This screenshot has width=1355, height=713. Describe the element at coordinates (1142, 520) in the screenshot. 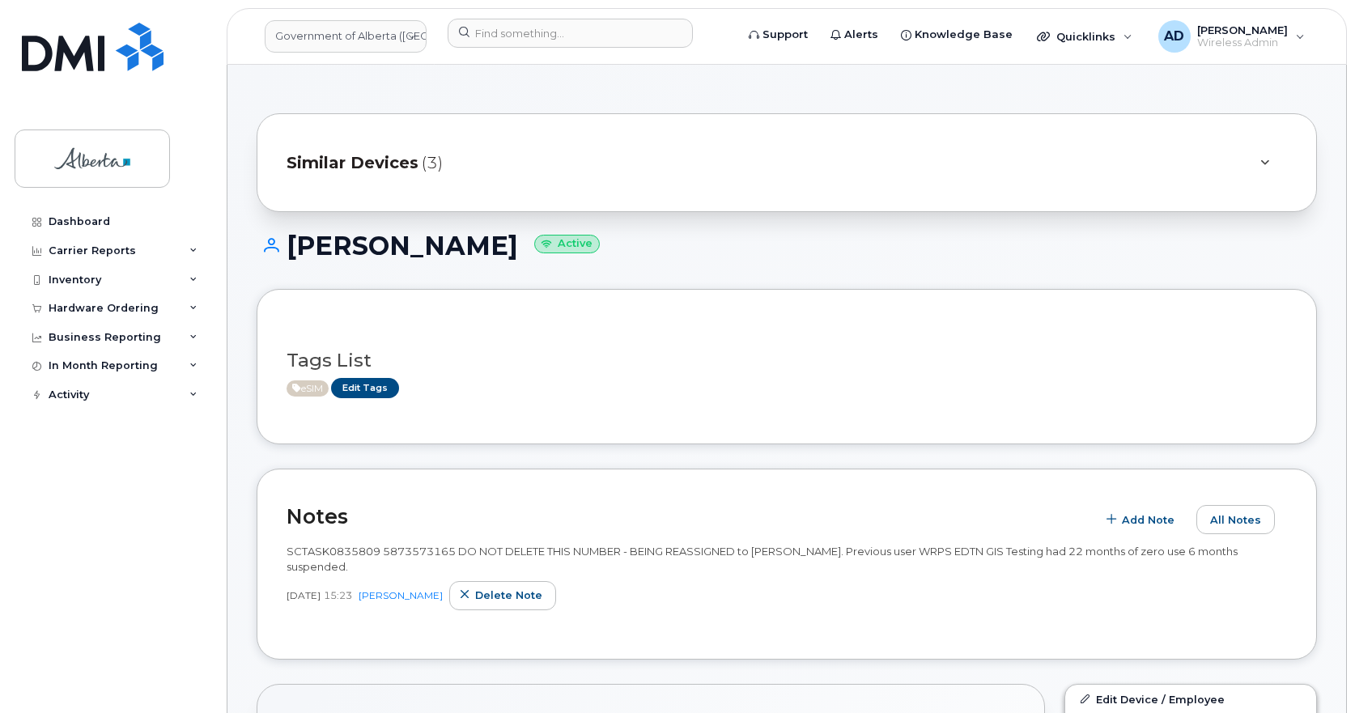

I see `button: Add Note` at that location.